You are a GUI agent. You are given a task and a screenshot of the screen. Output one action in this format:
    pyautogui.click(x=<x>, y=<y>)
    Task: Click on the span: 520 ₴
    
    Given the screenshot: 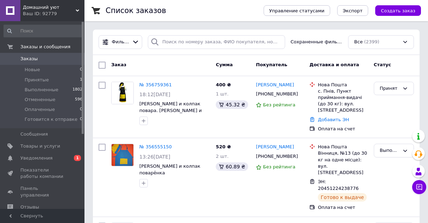 What is the action you would take?
    pyautogui.click(x=223, y=146)
    